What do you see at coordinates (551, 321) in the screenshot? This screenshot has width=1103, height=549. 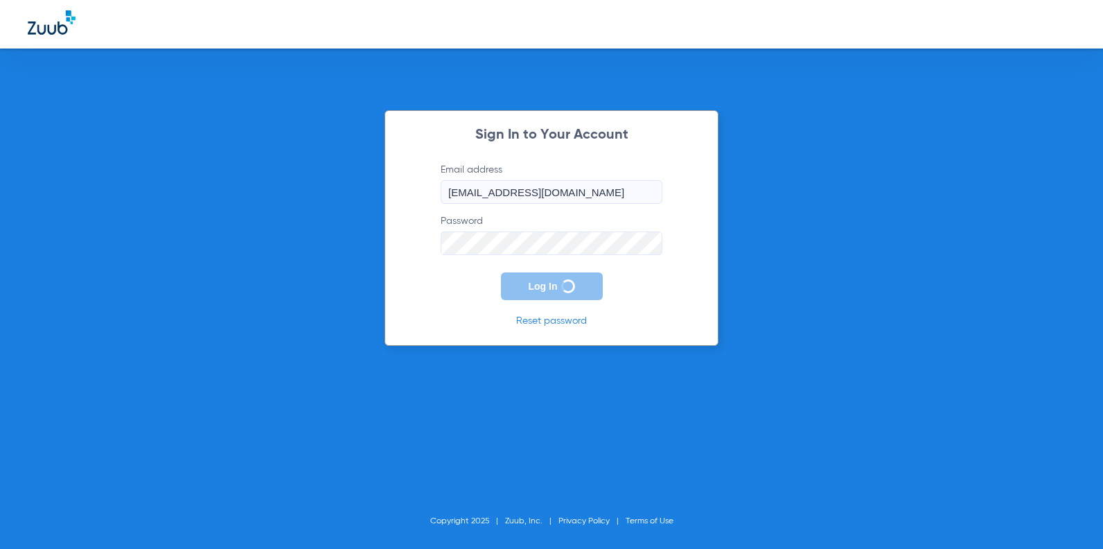 I see `a: Reset password` at bounding box center [551, 321].